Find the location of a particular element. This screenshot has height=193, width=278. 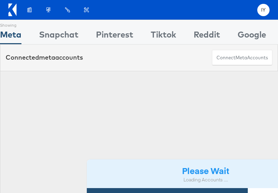

div: Tiktok is located at coordinates (163, 36).